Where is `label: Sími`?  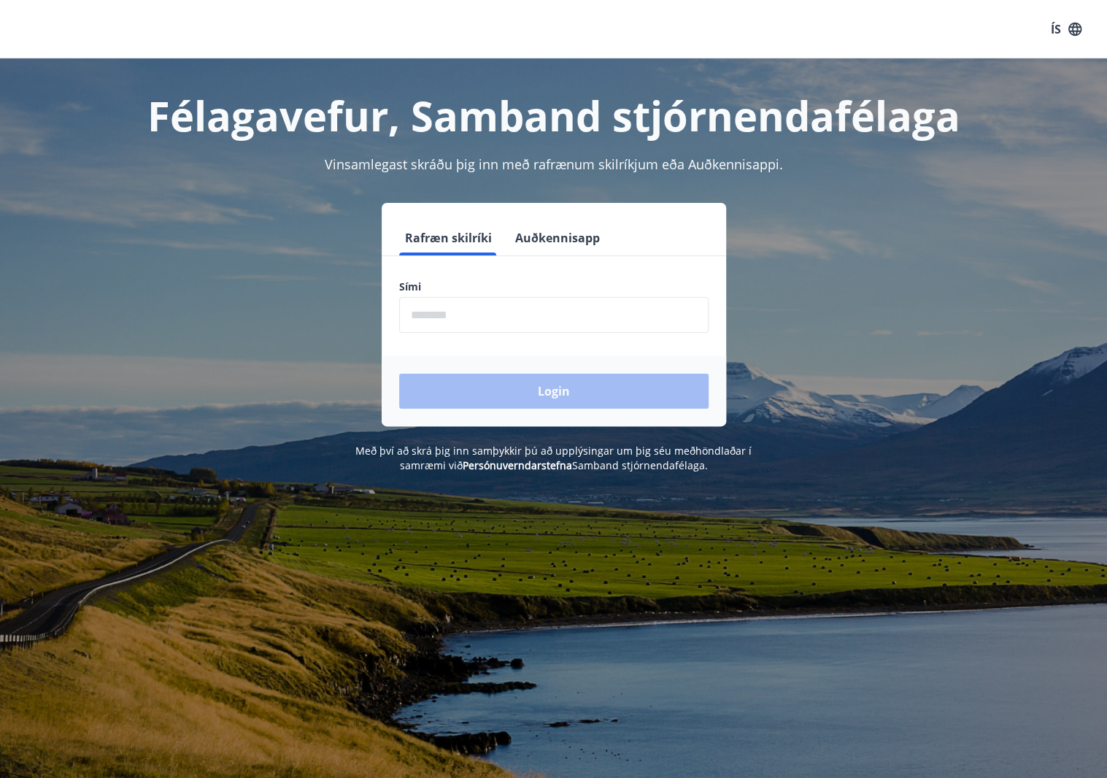
label: Sími is located at coordinates (554, 287).